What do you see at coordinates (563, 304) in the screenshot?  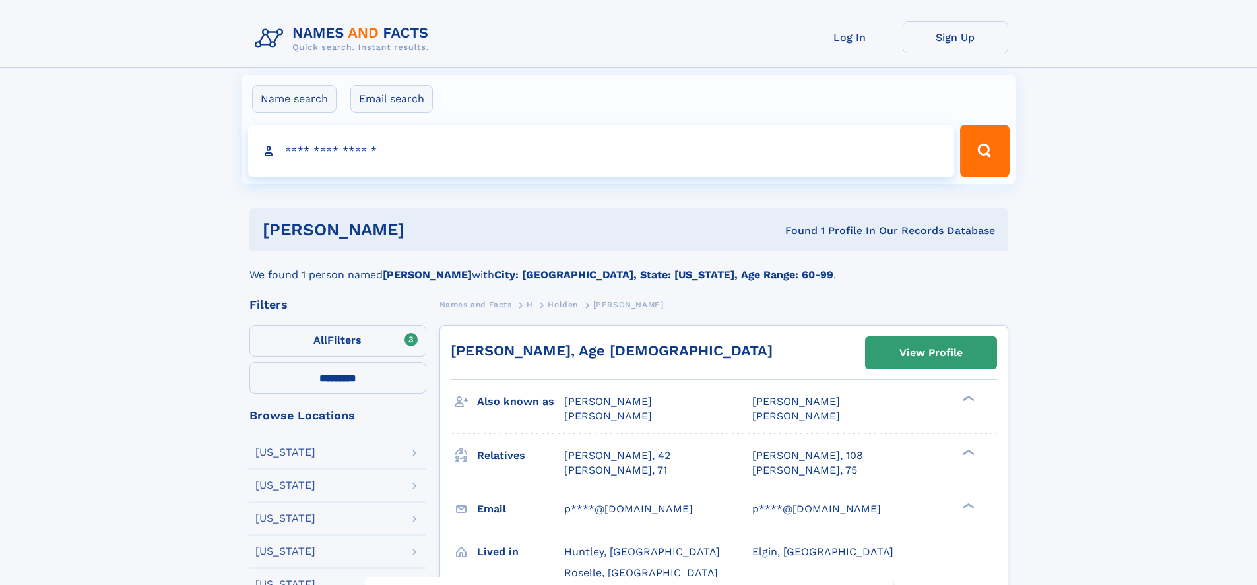 I see `a: Holden` at bounding box center [563, 304].